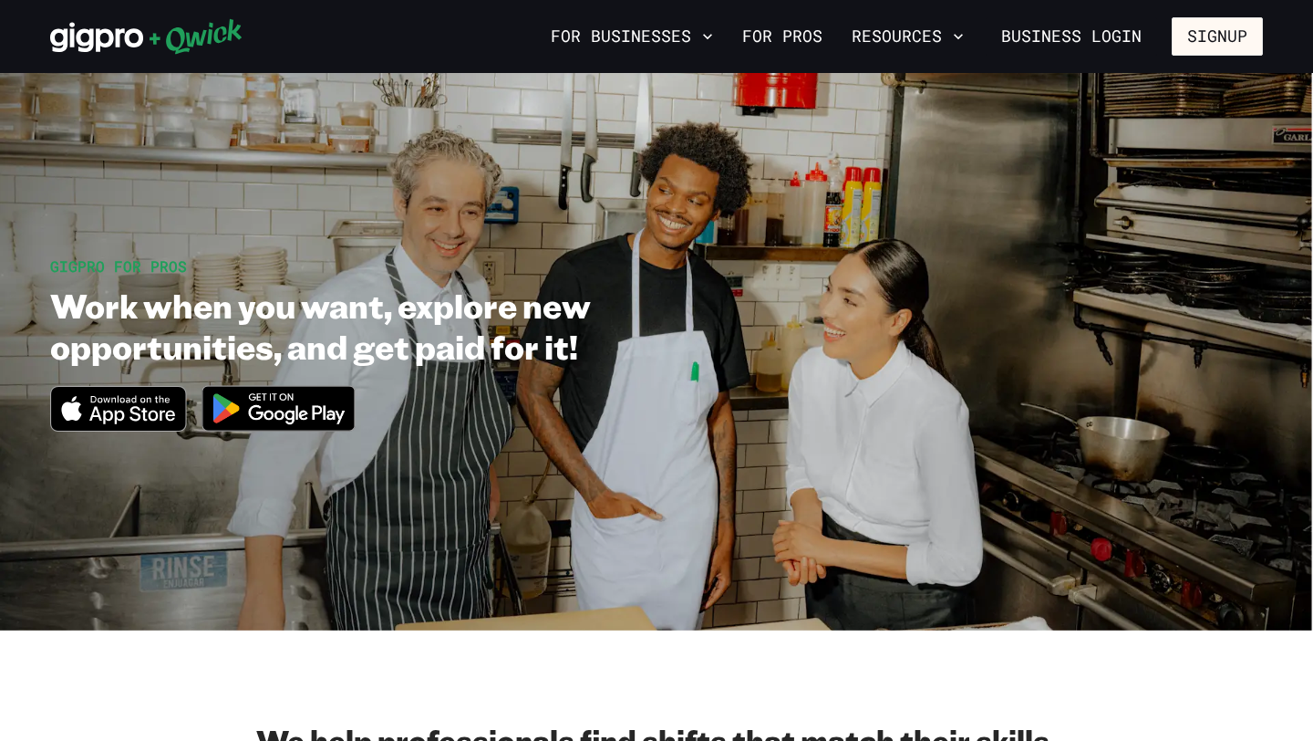 The height and width of the screenshot is (741, 1313). What do you see at coordinates (119, 425) in the screenshot?
I see `a: Download on the App Store` at bounding box center [119, 425].